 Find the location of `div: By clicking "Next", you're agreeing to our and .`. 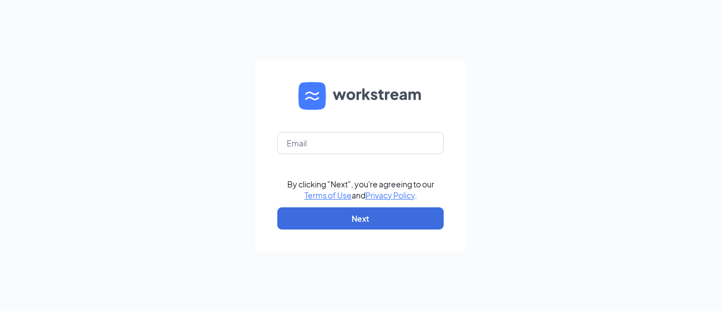

div: By clicking "Next", you're agreeing to our and . is located at coordinates (360, 190).